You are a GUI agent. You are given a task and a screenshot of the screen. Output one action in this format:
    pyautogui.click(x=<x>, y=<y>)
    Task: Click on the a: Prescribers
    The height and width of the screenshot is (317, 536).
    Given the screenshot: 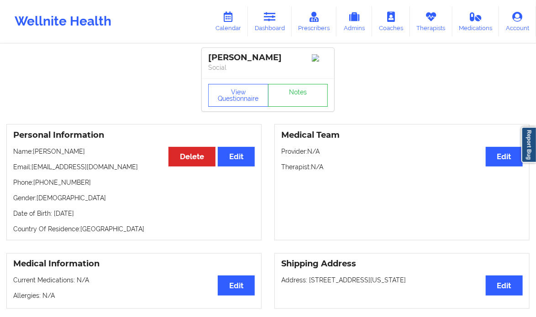 What is the action you would take?
    pyautogui.click(x=314, y=21)
    